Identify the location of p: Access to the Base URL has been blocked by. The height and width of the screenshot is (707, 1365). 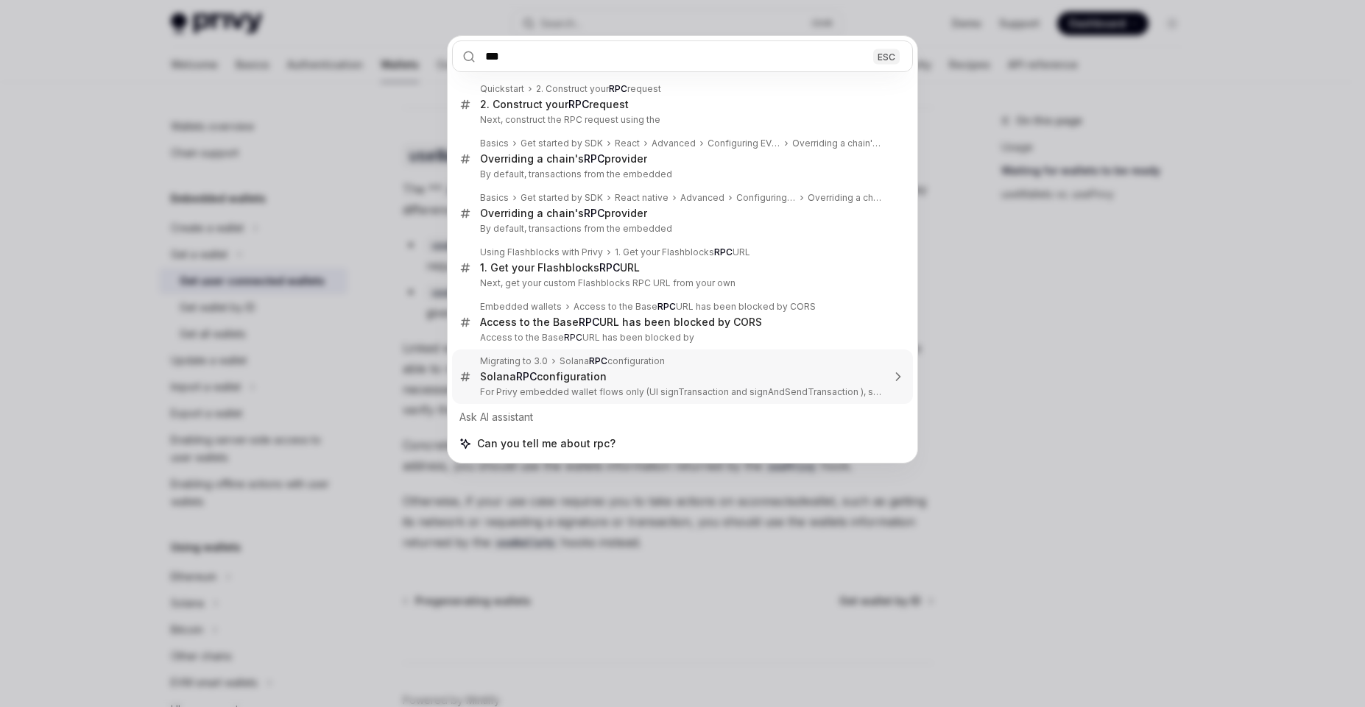
(681, 338).